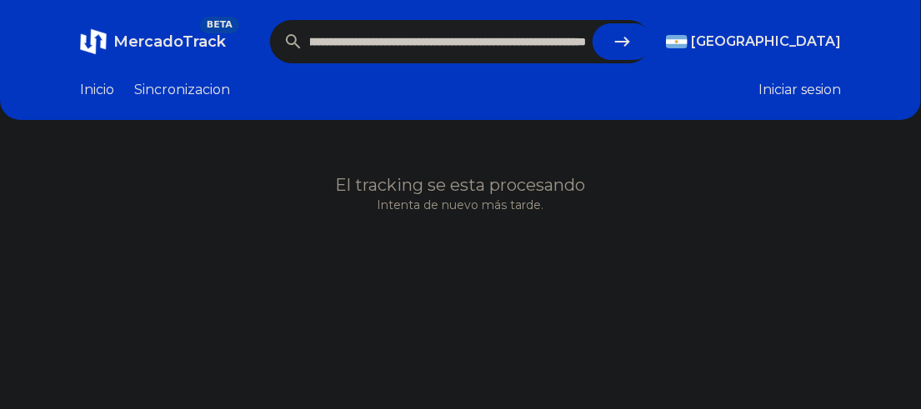  What do you see at coordinates (460, 185) in the screenshot?
I see `h1: El tracking se esta procesando` at bounding box center [460, 185].